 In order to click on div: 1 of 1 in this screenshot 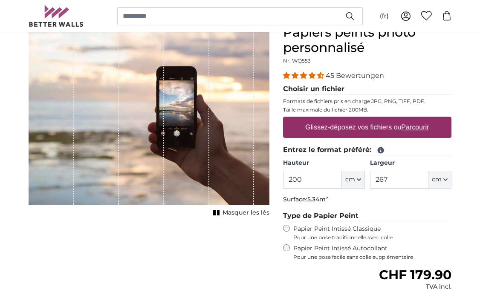, I will do `click(149, 122)`.